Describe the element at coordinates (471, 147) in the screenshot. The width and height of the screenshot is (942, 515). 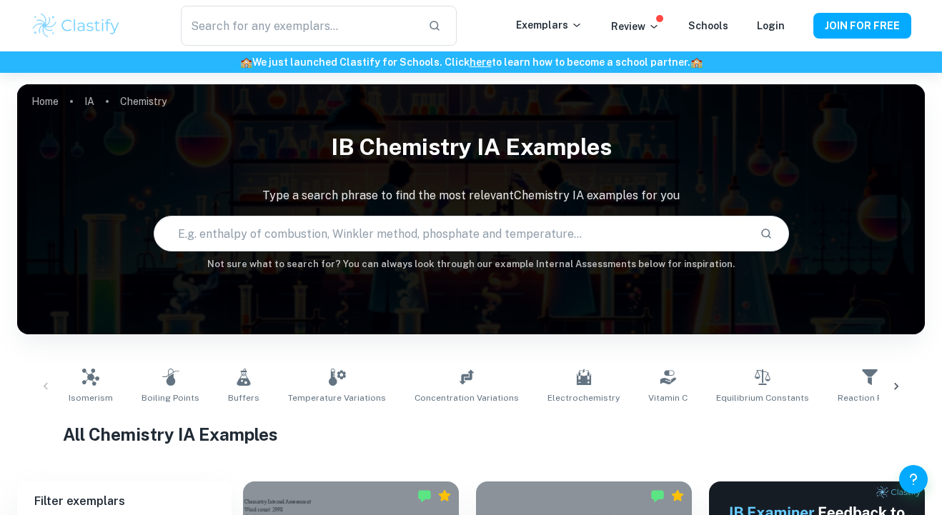
I see `h1: IB Chemistry IA examples` at that location.